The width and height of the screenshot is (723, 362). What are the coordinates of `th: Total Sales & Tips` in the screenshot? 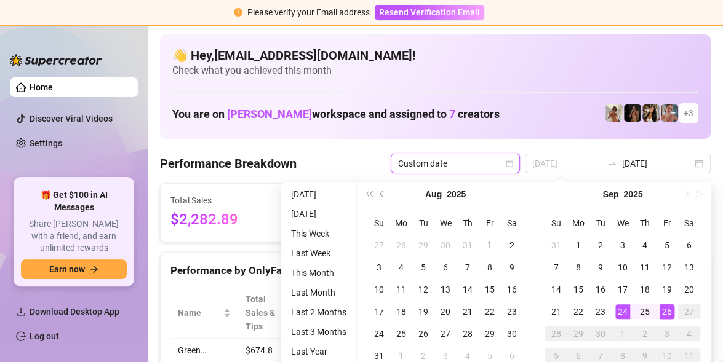 It's located at (266, 313).